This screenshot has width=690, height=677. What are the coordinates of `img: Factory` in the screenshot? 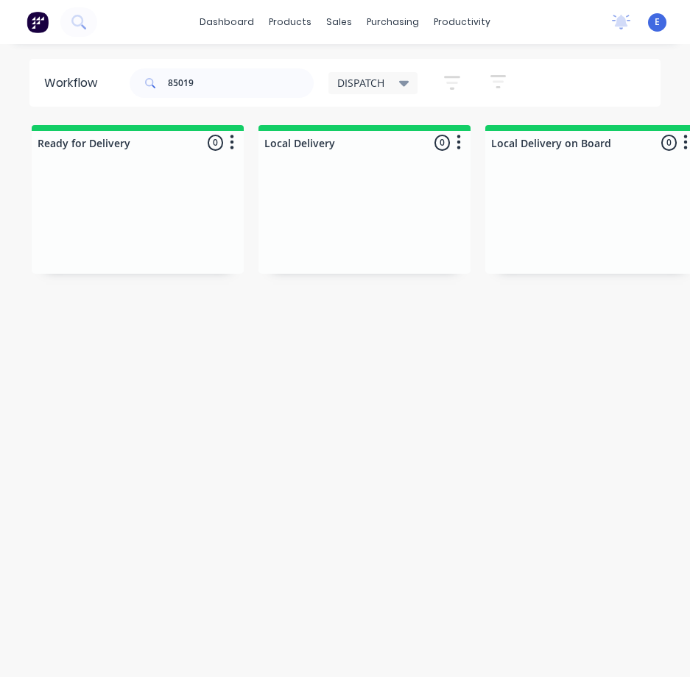 It's located at (38, 22).